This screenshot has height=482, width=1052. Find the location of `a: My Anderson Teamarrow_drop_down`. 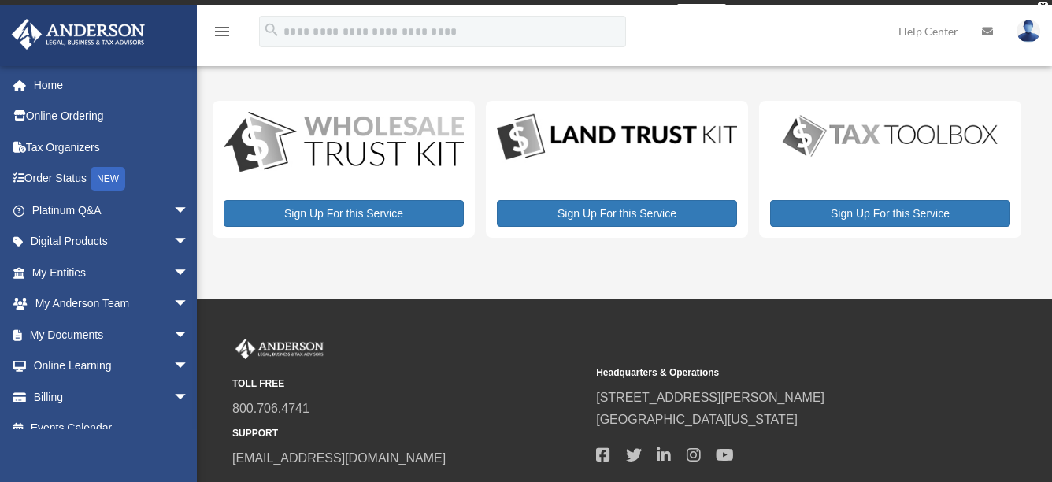

a: My Anderson Teamarrow_drop_down is located at coordinates (112, 304).